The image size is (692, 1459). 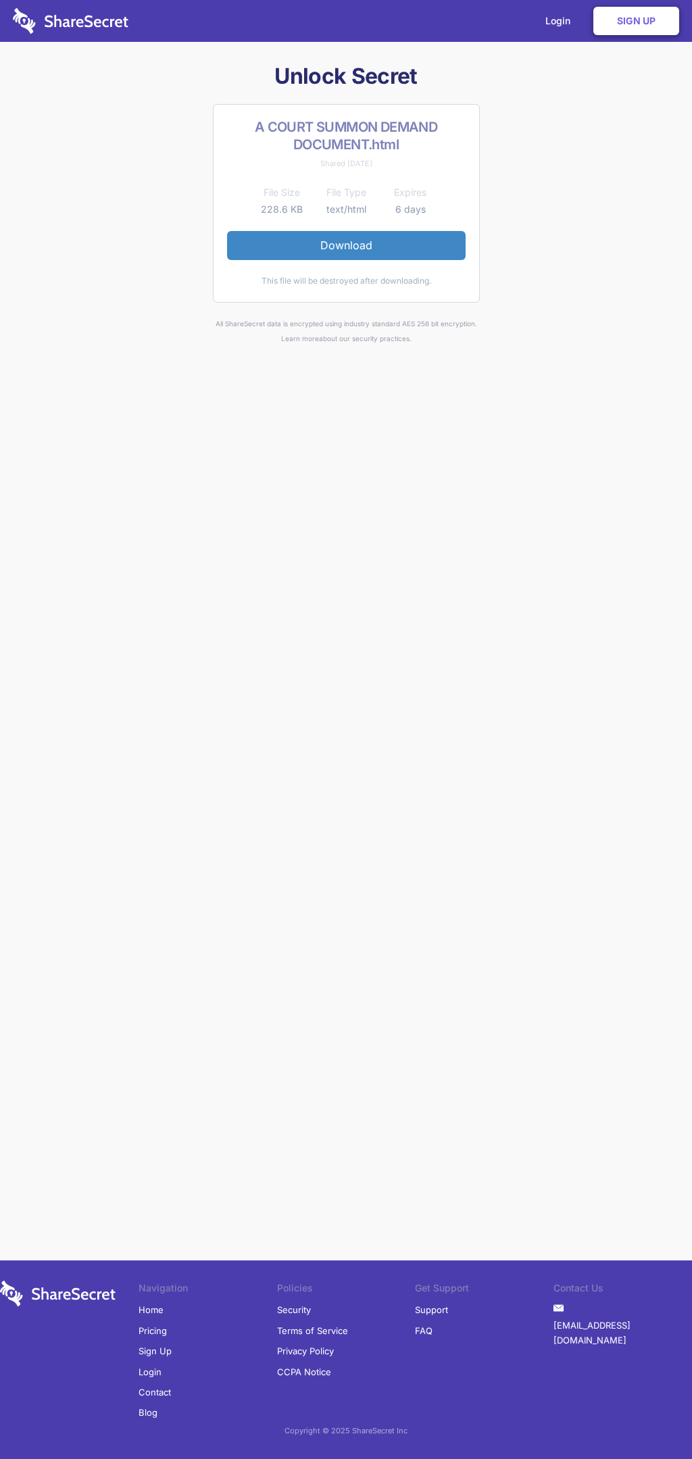 What do you see at coordinates (153, 1331) in the screenshot?
I see `a: Pricing` at bounding box center [153, 1331].